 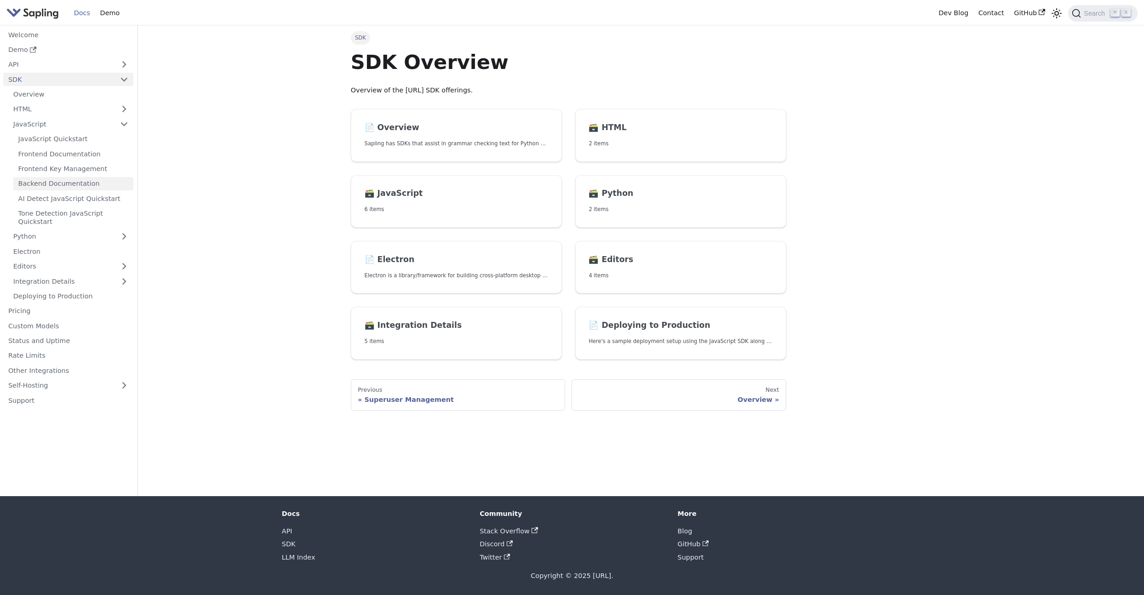 What do you see at coordinates (73, 169) in the screenshot?
I see `a: Frontend Key Management` at bounding box center [73, 169].